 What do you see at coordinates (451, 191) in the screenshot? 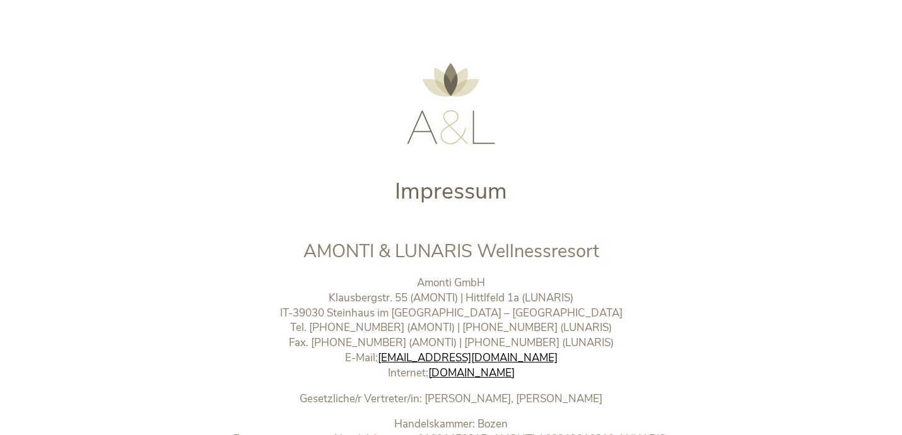
I see `span: Impressum` at bounding box center [451, 191].